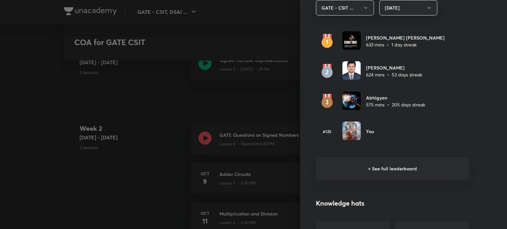  What do you see at coordinates (393, 169) in the screenshot?
I see `h6: + See full leaderboard` at bounding box center [393, 169].